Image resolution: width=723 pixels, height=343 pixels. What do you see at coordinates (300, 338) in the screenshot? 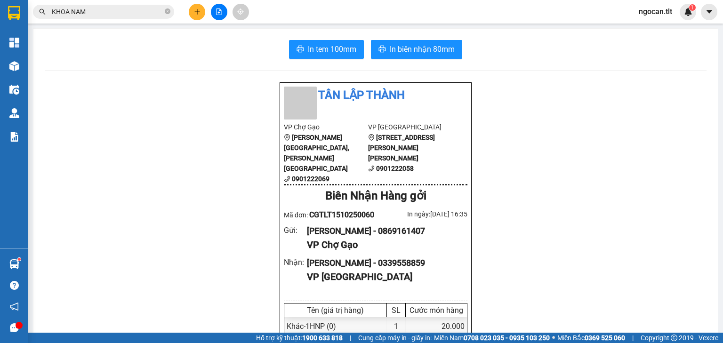
I see `span: Hỗ trợ kỹ thuật:` at bounding box center [300, 338].